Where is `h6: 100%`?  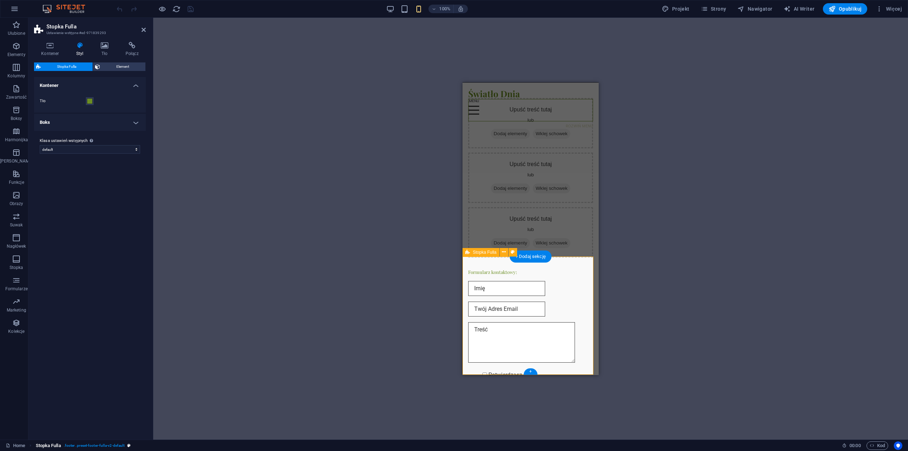
h6: 100% is located at coordinates (445, 9).